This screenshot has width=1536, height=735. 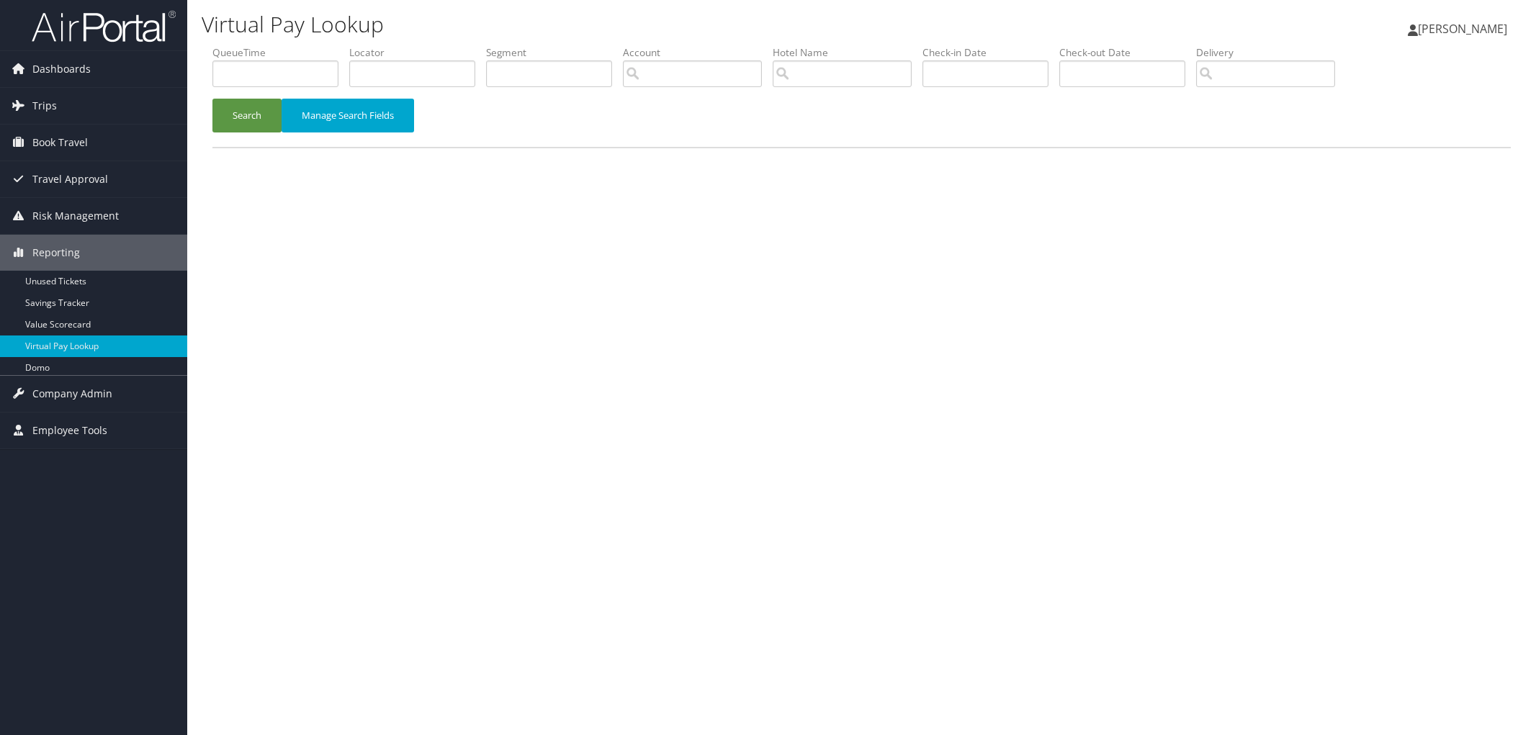 What do you see at coordinates (348, 115) in the screenshot?
I see `button: Manage Search Fields` at bounding box center [348, 115].